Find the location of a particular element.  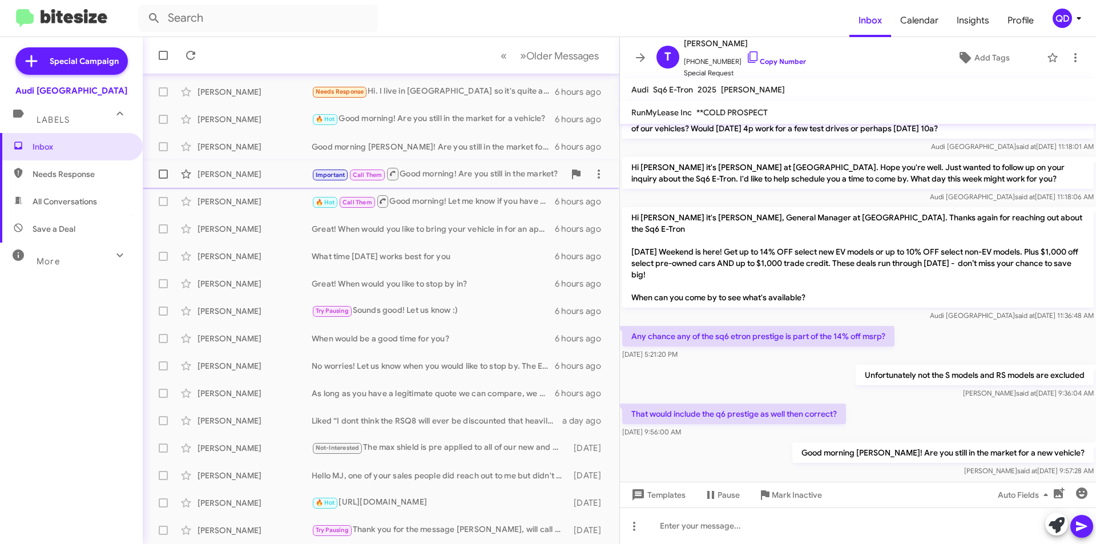

div: The max shield is pre applied to all of our new and pre-owned cars but congrats on your new car is located at coordinates (440, 448).